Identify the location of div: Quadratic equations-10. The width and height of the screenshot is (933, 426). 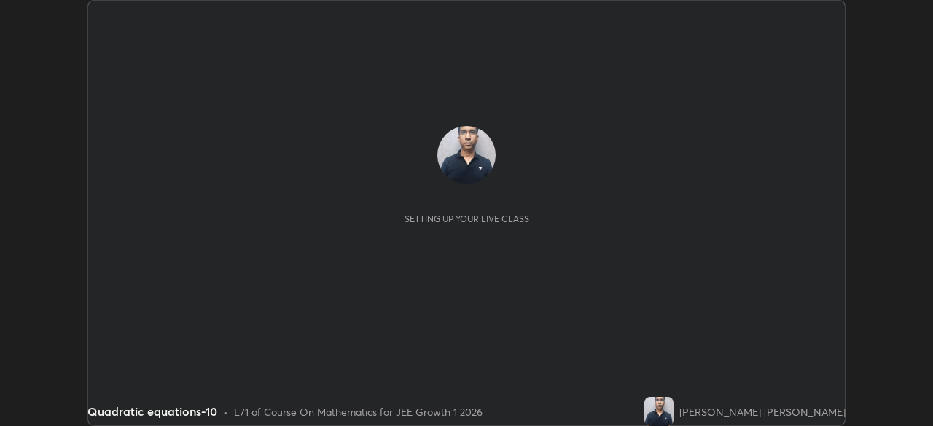
(152, 412).